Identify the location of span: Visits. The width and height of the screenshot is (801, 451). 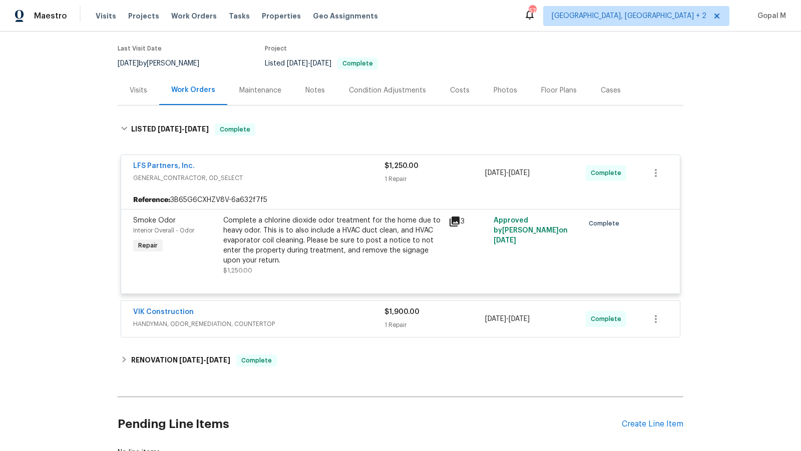
(106, 16).